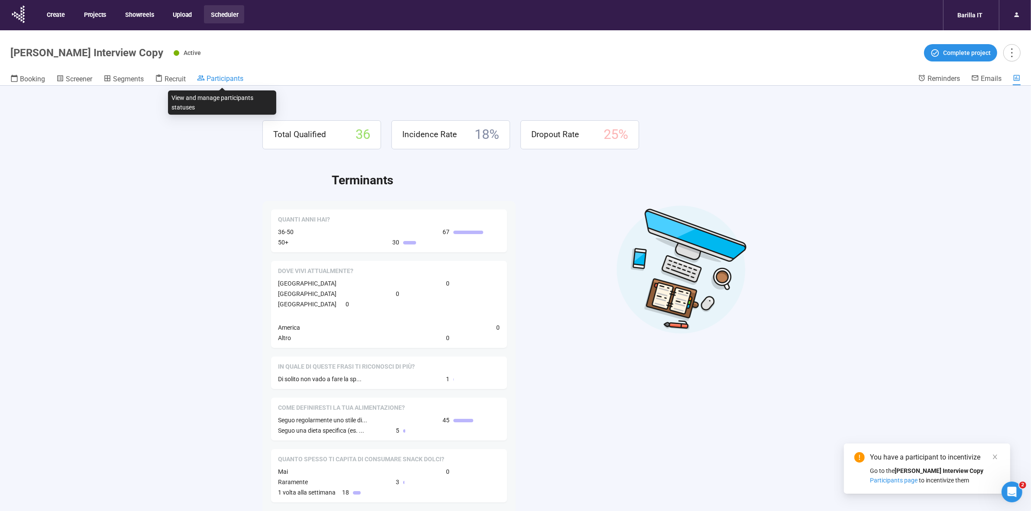  I want to click on button: Scheduler, so click(224, 14).